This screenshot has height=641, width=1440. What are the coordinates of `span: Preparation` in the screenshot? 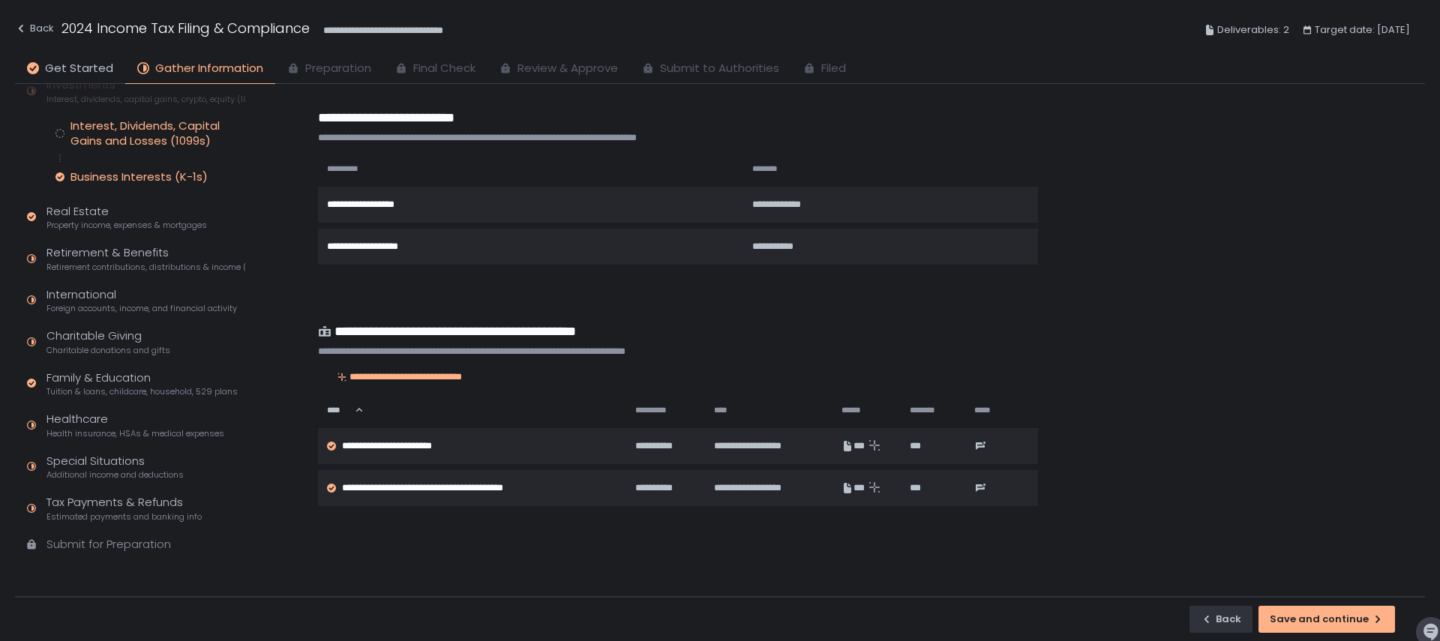 It's located at (338, 68).